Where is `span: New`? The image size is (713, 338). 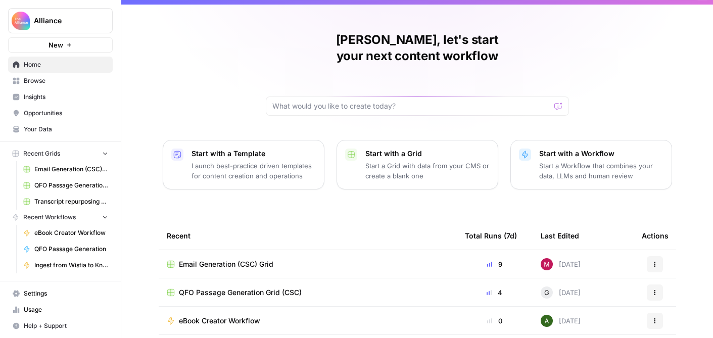
span: New is located at coordinates (56, 45).